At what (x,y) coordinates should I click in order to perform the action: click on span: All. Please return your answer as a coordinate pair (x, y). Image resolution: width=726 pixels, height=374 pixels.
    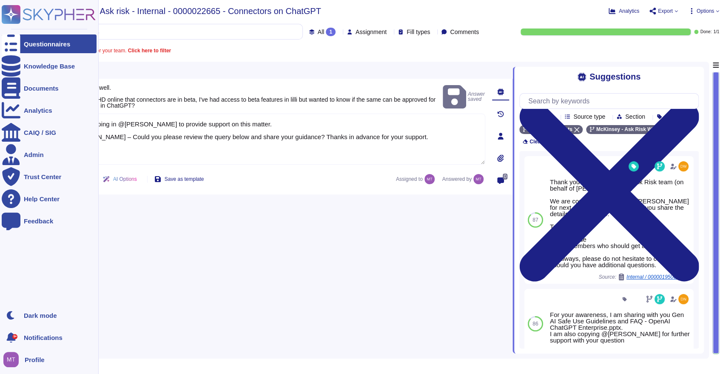
    Looking at the image, I should click on (321, 32).